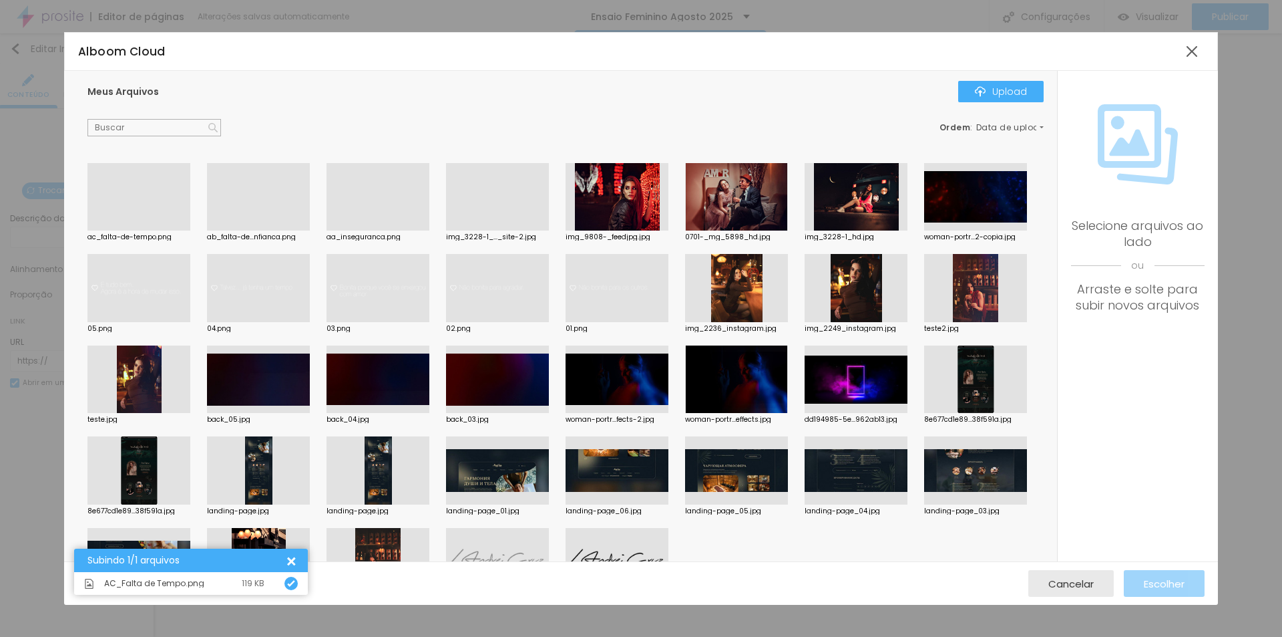 The image size is (1282, 637). I want to click on div: landing-page_01.jpg, so click(498, 511).